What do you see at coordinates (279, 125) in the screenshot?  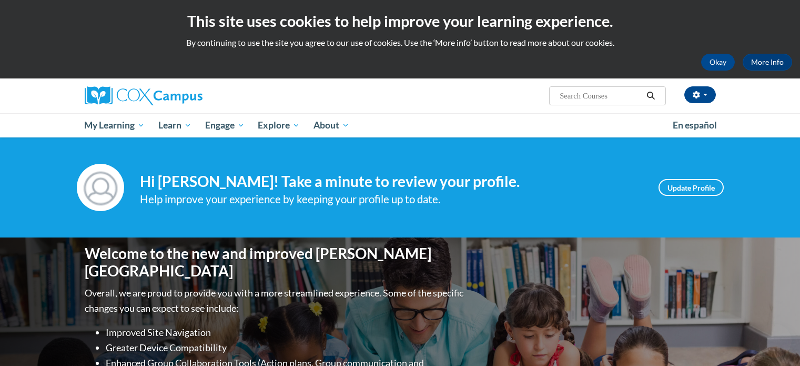 I see `span: Explore` at bounding box center [279, 125].